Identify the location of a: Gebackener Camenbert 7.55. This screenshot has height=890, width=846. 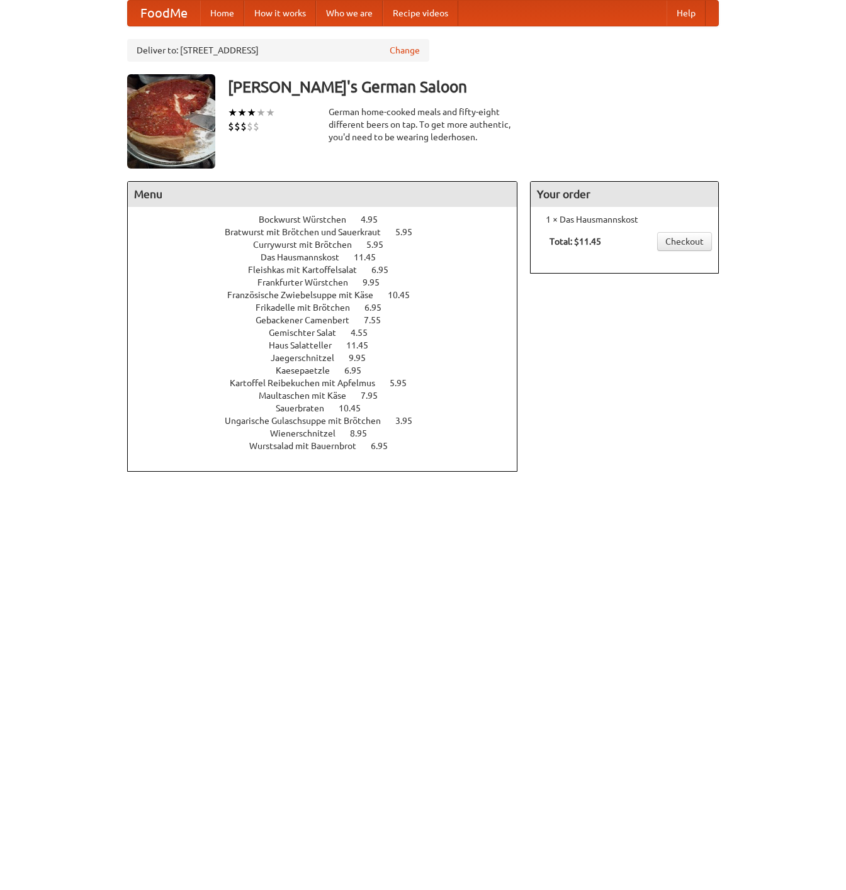
(330, 320).